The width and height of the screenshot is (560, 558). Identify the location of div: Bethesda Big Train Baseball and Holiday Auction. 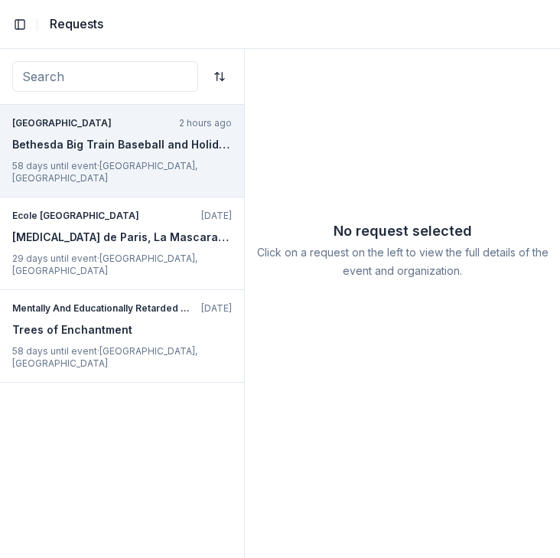
(122, 145).